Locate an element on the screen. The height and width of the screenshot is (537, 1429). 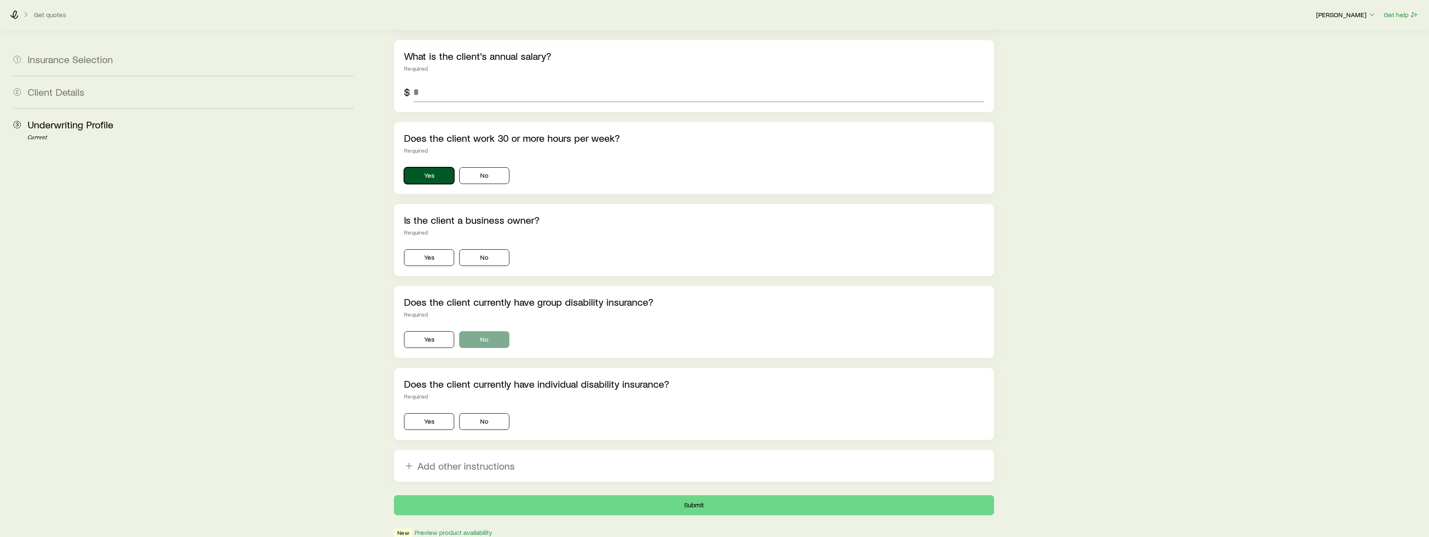
p: Is the client a business owner? is located at coordinates (694, 220).